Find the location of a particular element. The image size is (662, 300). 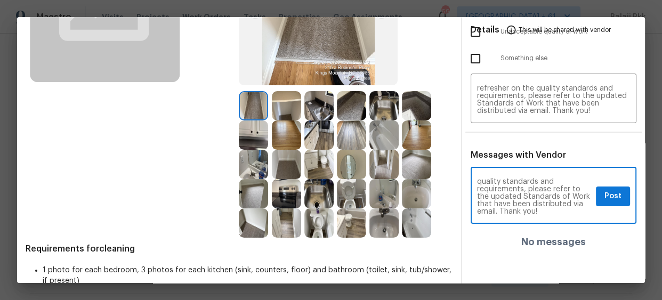

span: This will be shared with vendor is located at coordinates (564, 30).